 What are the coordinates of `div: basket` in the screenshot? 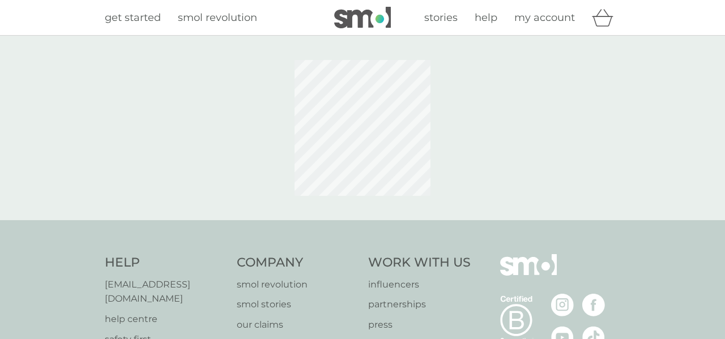 It's located at (606, 18).